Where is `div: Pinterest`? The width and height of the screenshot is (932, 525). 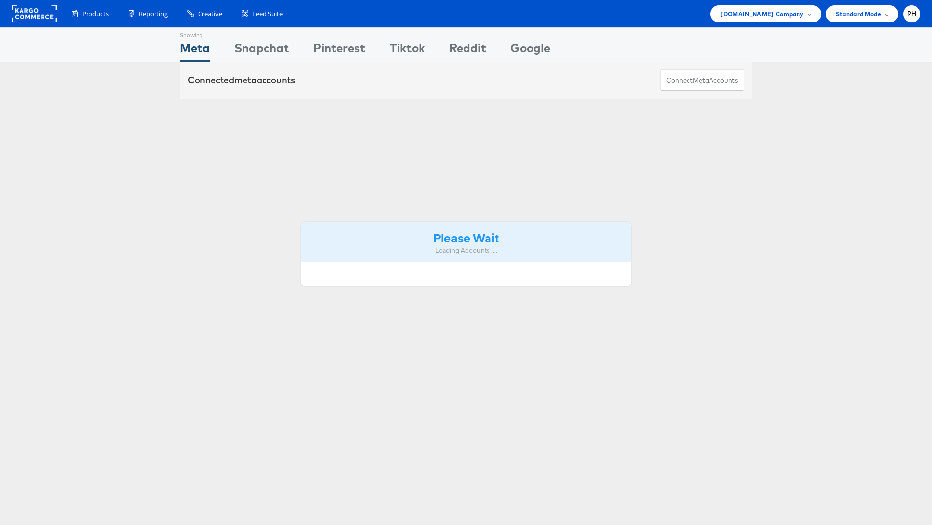
div: Pinterest is located at coordinates (339, 50).